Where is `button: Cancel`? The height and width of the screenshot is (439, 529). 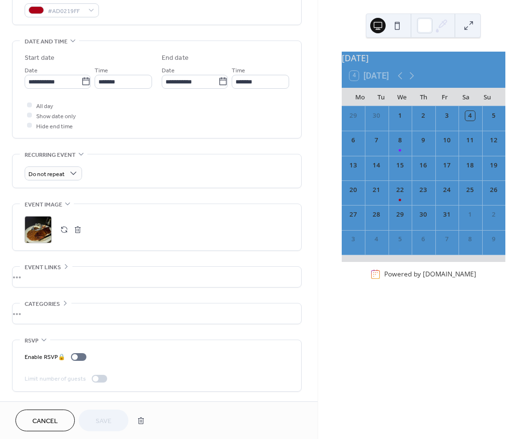
button: Cancel is located at coordinates (45, 420).